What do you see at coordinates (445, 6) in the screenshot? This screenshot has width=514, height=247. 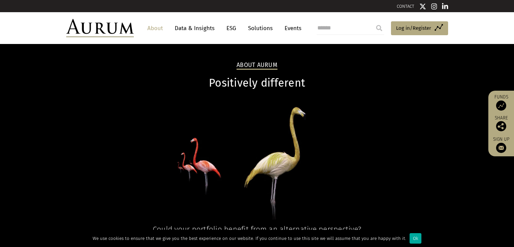 I see `img: Linkedin icon` at bounding box center [445, 6].